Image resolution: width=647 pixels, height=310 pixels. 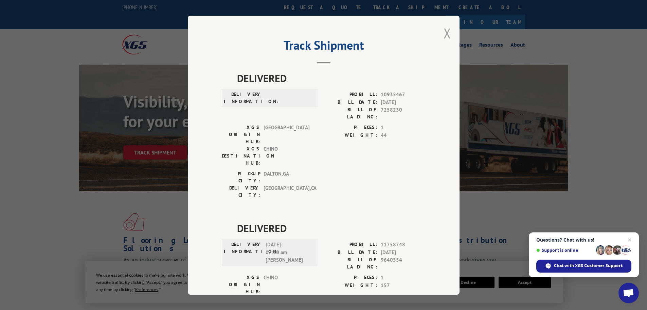 I want to click on label: DELIVERY CITY:, so click(x=241, y=191).